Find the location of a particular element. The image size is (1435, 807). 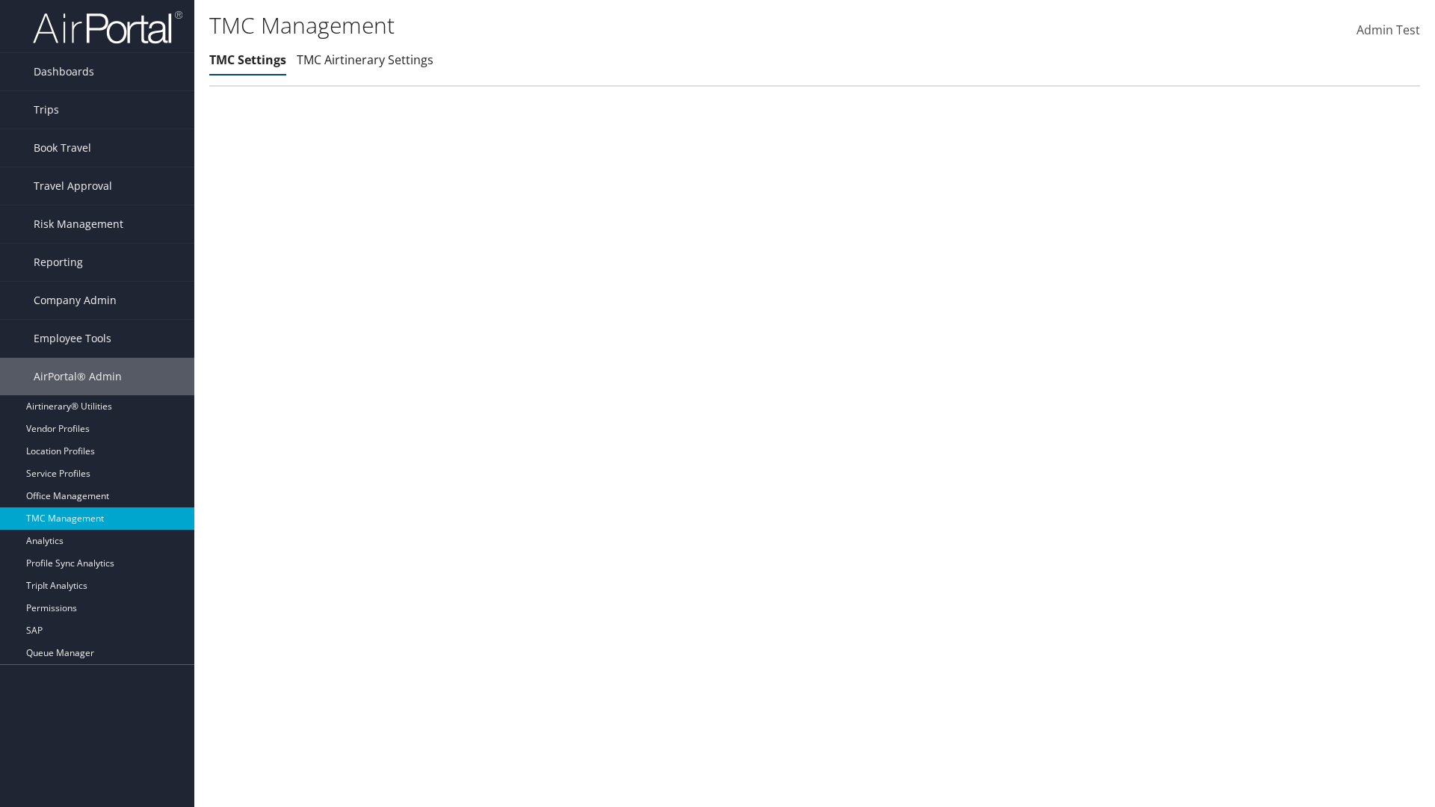

span: Travel Approval is located at coordinates (73, 186).